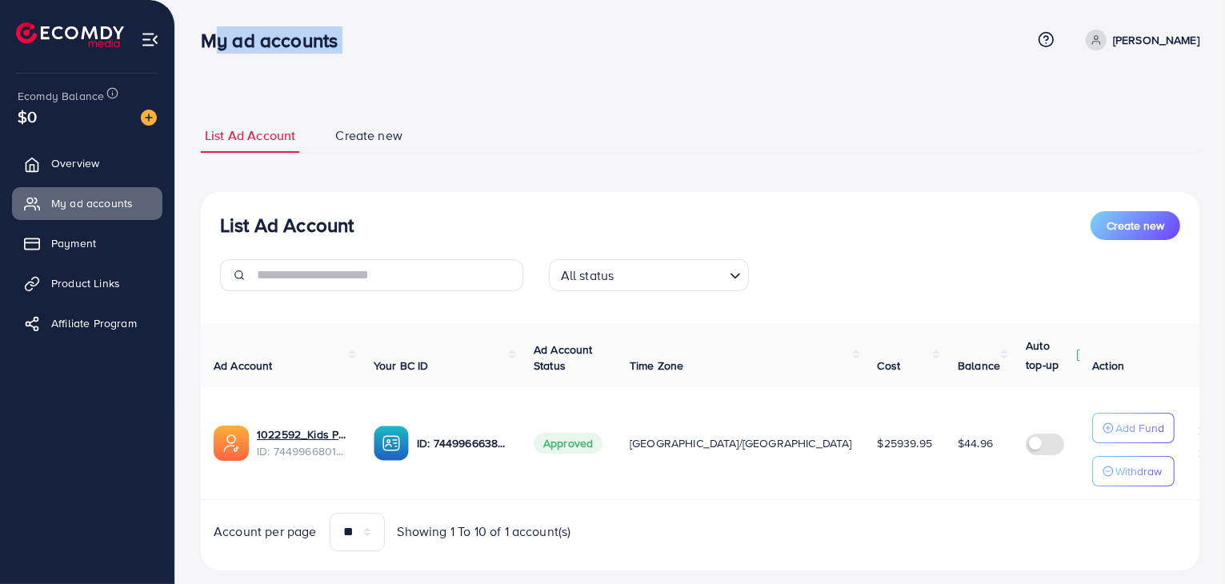 This screenshot has width=1225, height=584. I want to click on span: Overview, so click(75, 163).